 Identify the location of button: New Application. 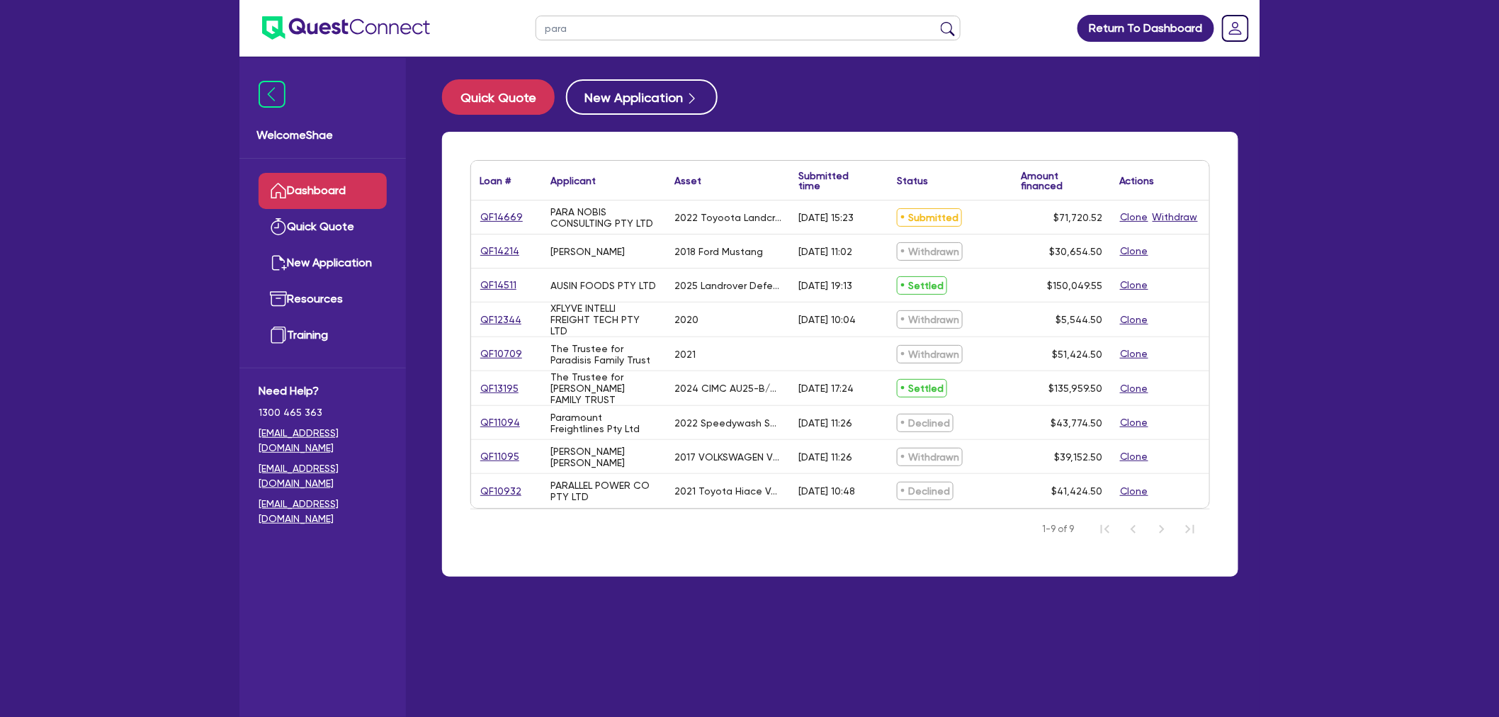
(642, 97).